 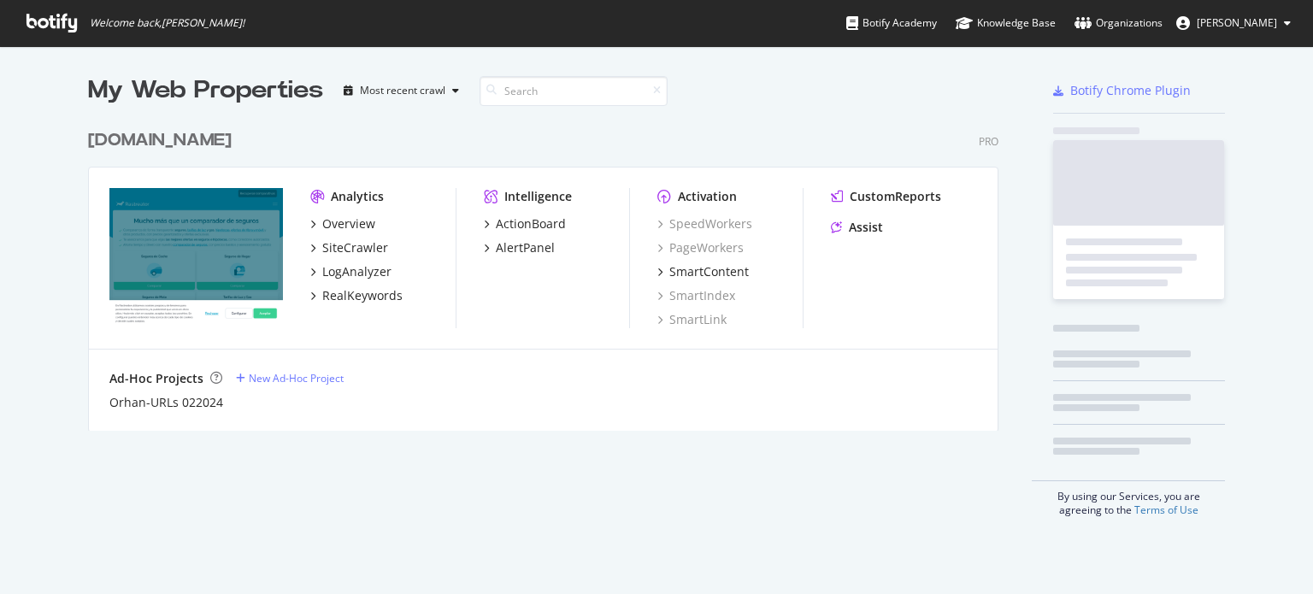 What do you see at coordinates (700, 248) in the screenshot?
I see `div: PageWorkers` at bounding box center [700, 248].